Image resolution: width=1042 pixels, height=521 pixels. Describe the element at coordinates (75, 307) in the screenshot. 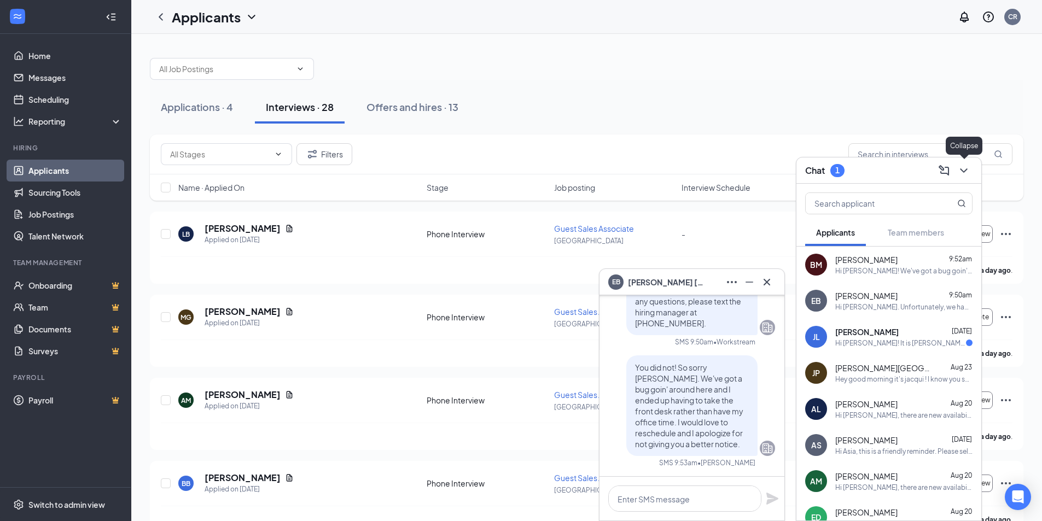

I see `a: TeamCrown` at that location.